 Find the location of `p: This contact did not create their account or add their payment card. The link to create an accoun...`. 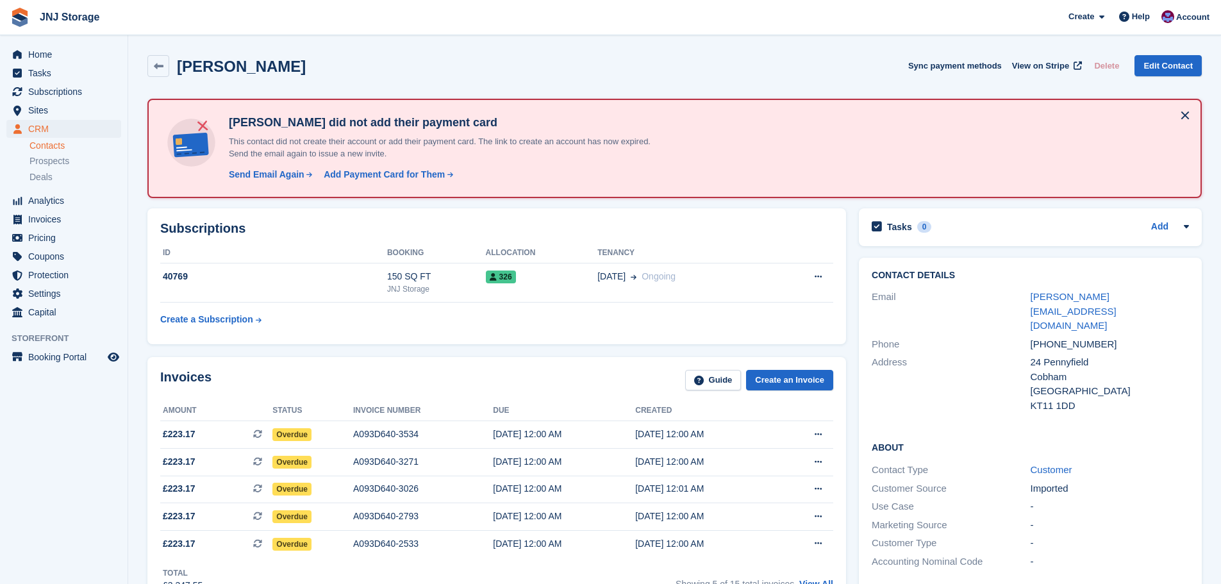

p: This contact did not create their account or add their payment card. The link to create an accoun... is located at coordinates (448, 147).